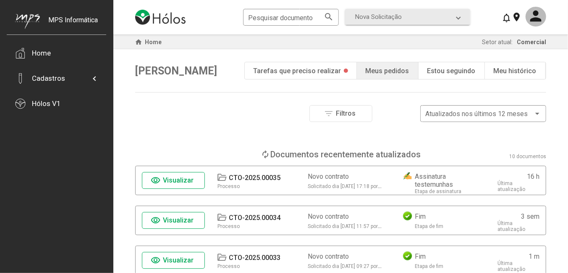 The image size is (568, 273). What do you see at coordinates (341, 113) in the screenshot?
I see `button: Filtros` at bounding box center [341, 113].